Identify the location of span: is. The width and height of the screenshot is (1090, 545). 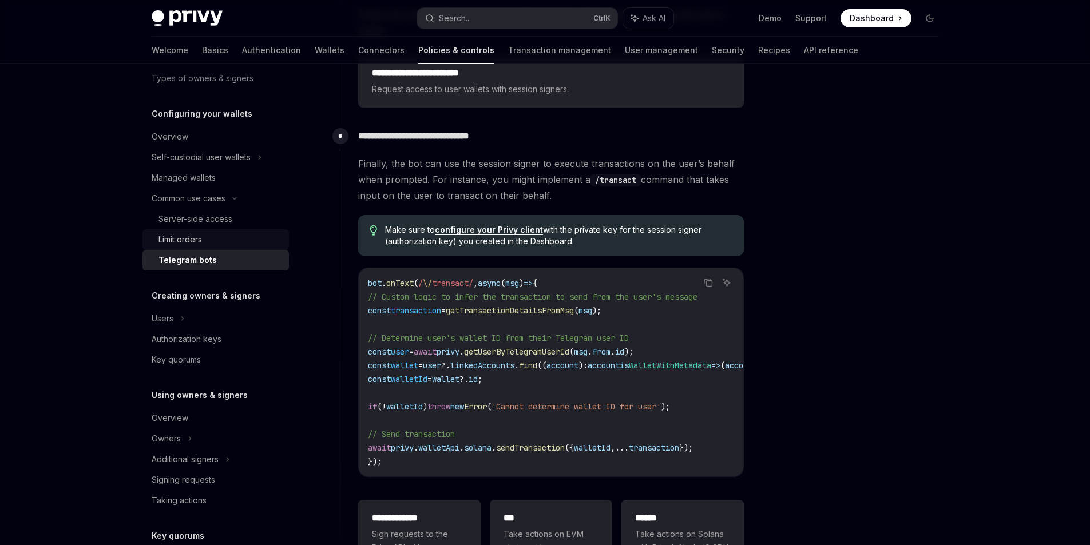
(624, 366).